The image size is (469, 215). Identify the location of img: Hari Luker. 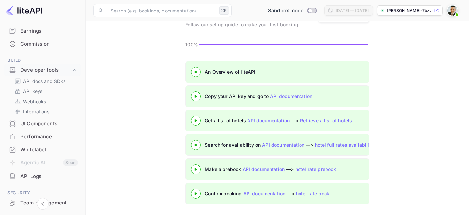
(452, 11).